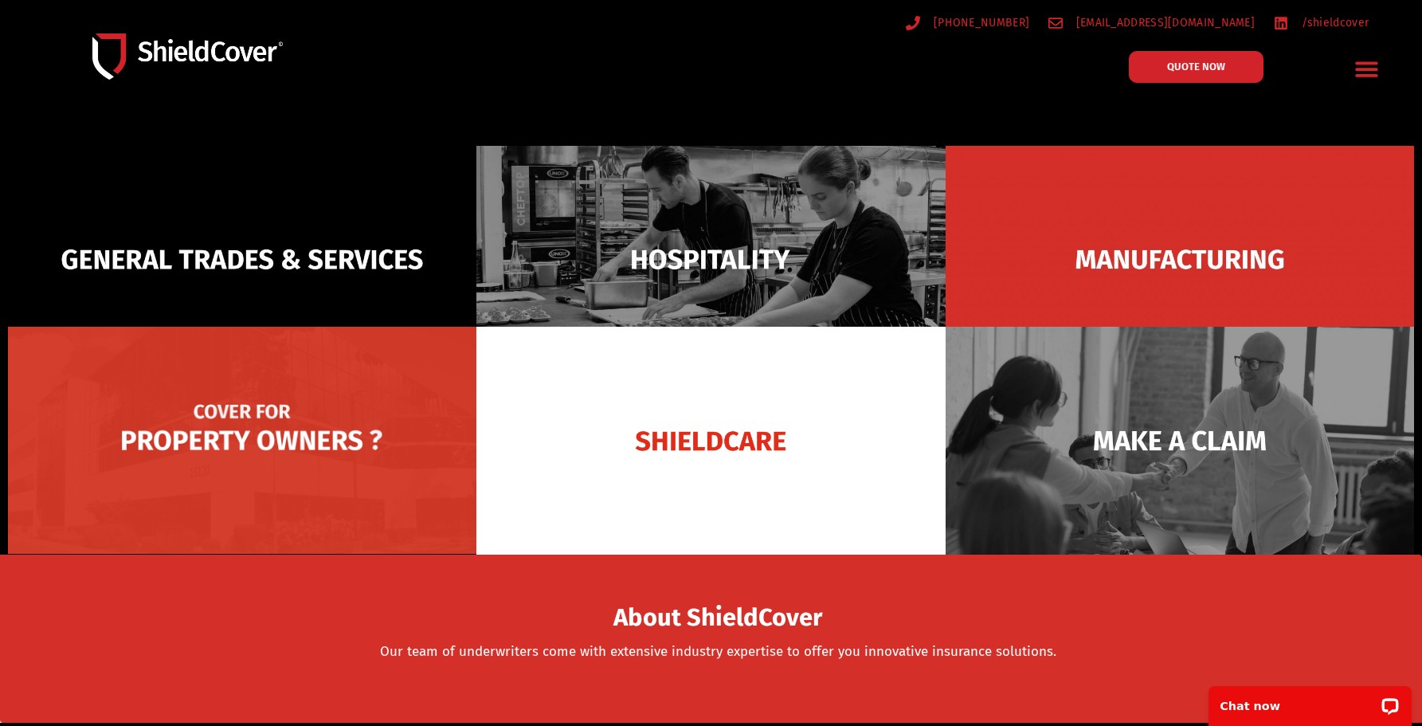 This screenshot has width=1422, height=726. Describe the element at coordinates (718, 651) in the screenshot. I see `a: Our team of underwriters come with extensive industry expertise to offer you innovative insurance...` at that location.